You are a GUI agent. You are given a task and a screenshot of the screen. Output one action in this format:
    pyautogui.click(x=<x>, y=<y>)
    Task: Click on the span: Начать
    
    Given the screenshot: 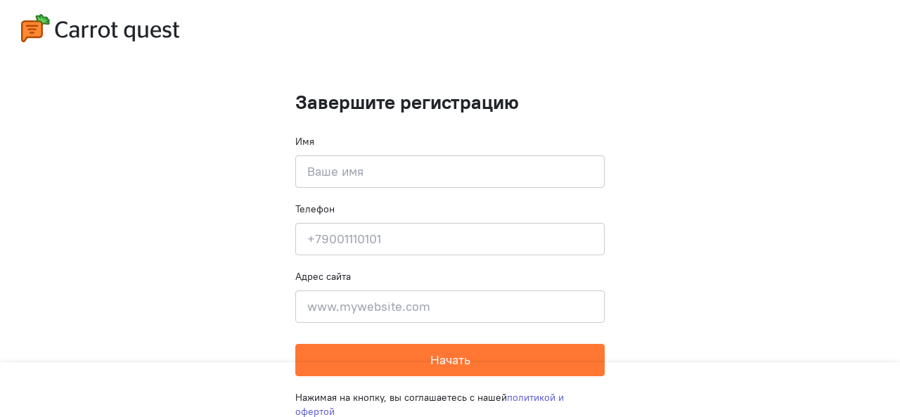 What is the action you would take?
    pyautogui.click(x=450, y=359)
    